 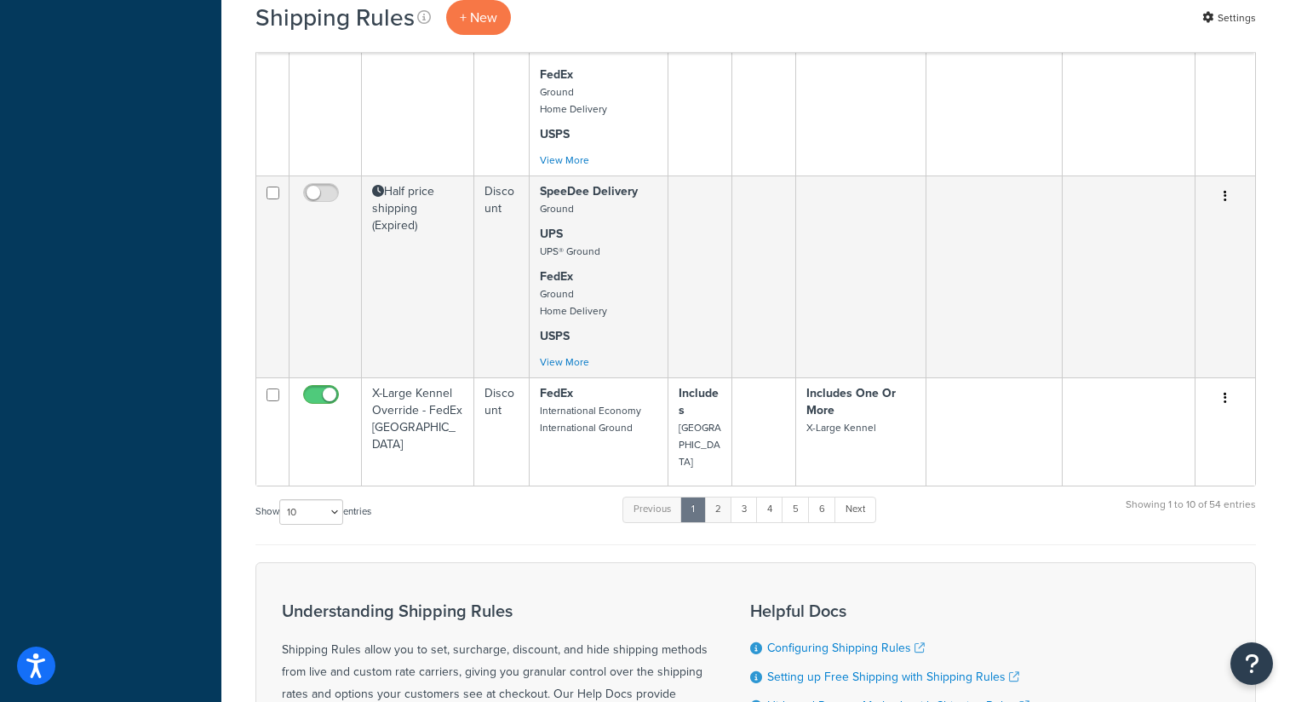 I want to click on h1: Shipping Rules, so click(x=335, y=17).